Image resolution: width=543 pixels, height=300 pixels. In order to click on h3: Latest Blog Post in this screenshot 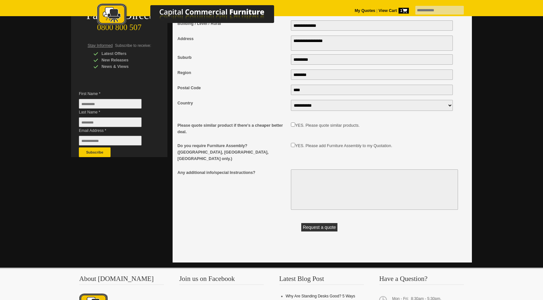, I will do `click(322, 280)`.